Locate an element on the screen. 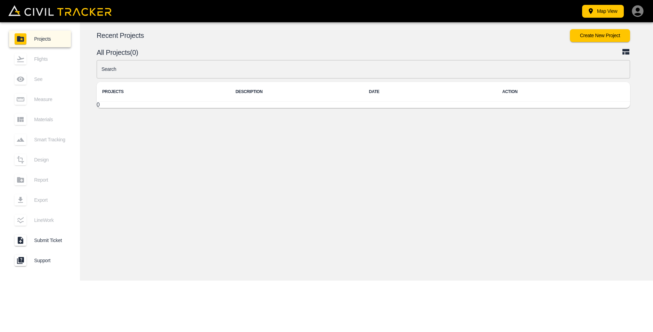  button: Create New Project is located at coordinates (600, 35).